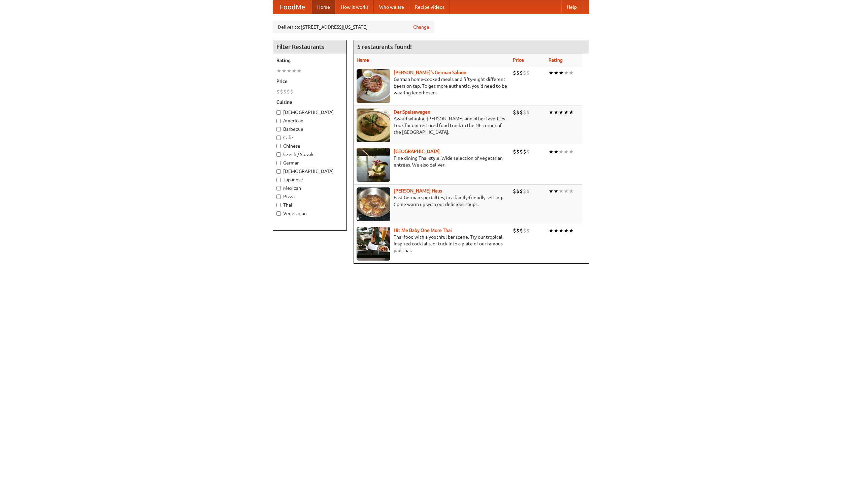  I want to click on label: Barbecue, so click(310, 129).